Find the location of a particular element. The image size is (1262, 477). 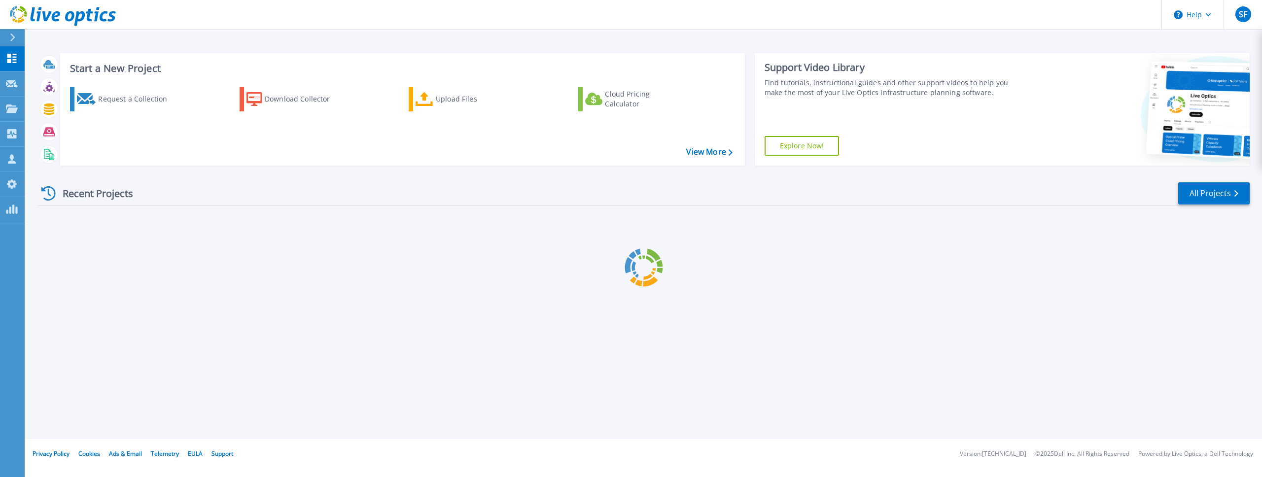

a: All Projects is located at coordinates (1214, 193).